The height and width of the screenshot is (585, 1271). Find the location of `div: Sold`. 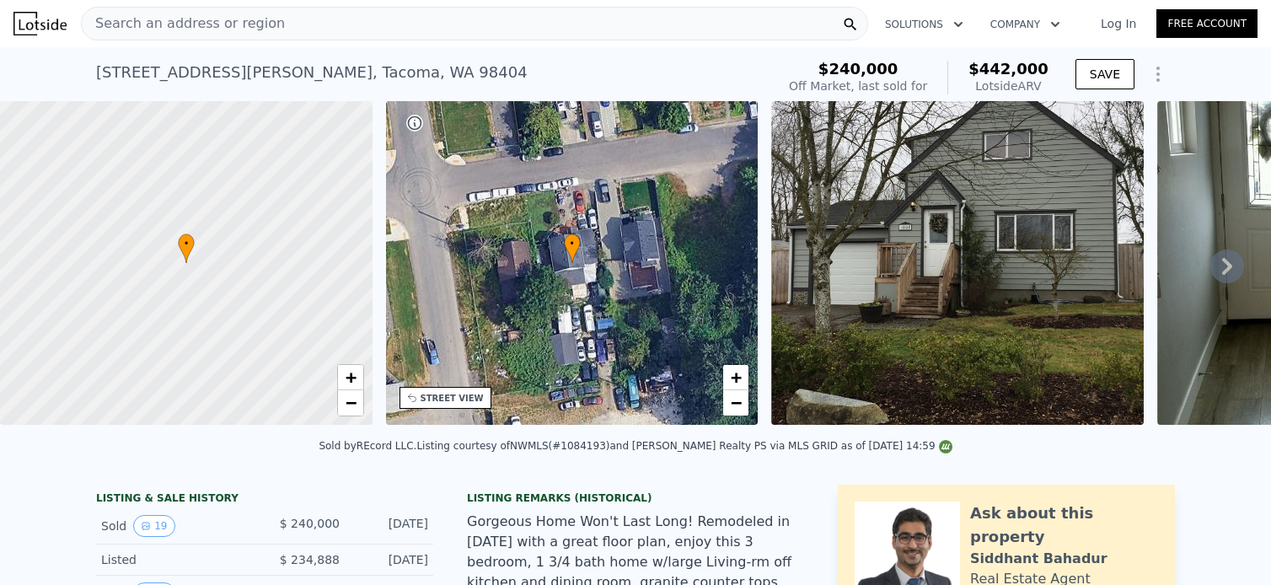

div: Sold is located at coordinates (176, 526).